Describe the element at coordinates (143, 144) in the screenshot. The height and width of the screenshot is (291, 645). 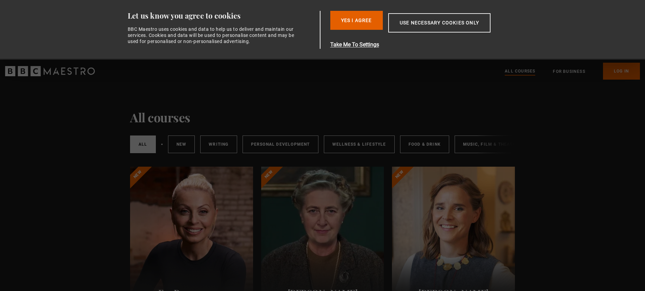
I see `a: All` at that location.